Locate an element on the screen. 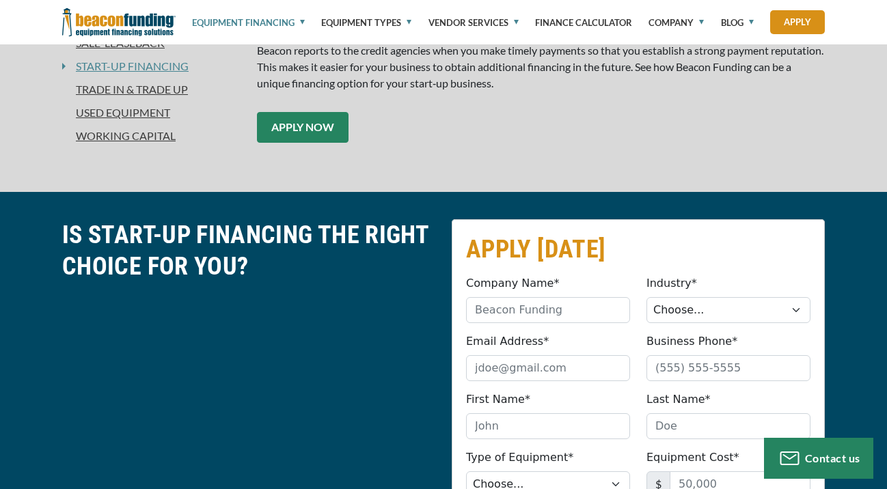 This screenshot has width=887, height=489. a: Trade In & Trade Up is located at coordinates (151, 89).